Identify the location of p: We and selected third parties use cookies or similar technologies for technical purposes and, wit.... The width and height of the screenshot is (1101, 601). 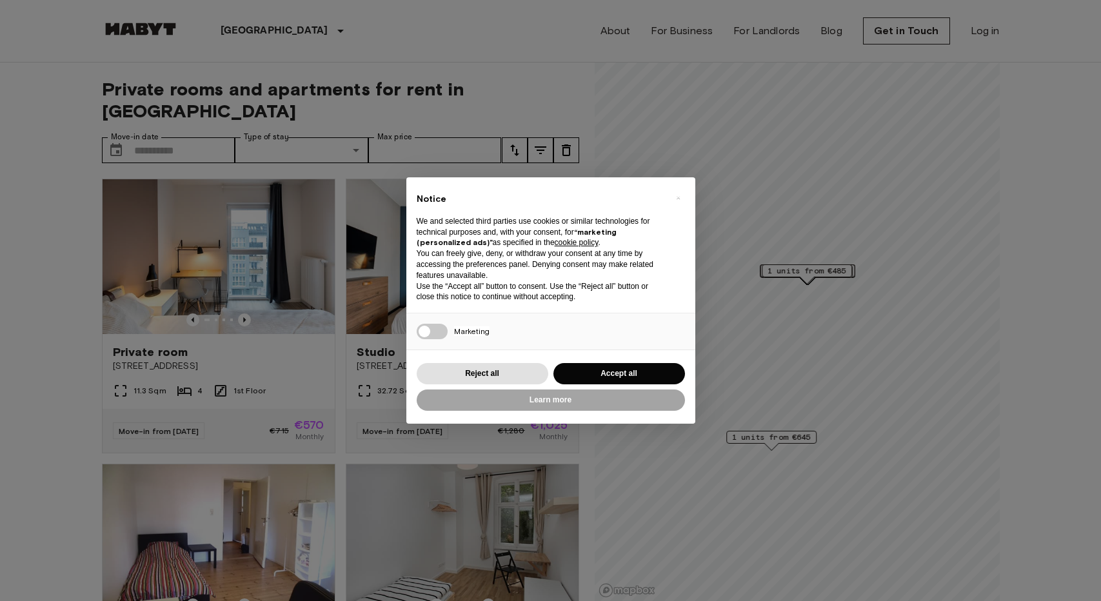
(541, 232).